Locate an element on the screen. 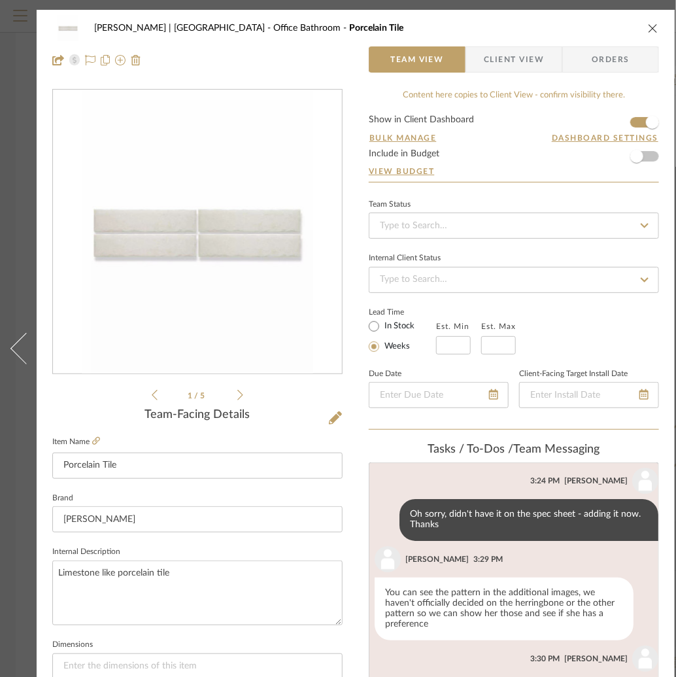 This screenshot has height=677, width=676. label: Est. Min is located at coordinates (453, 326).